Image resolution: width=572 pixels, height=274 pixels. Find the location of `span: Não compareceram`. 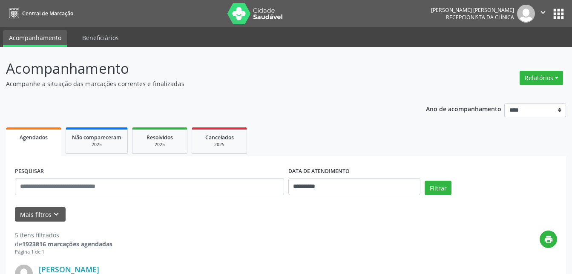

span: Não compareceram is located at coordinates (97, 137).